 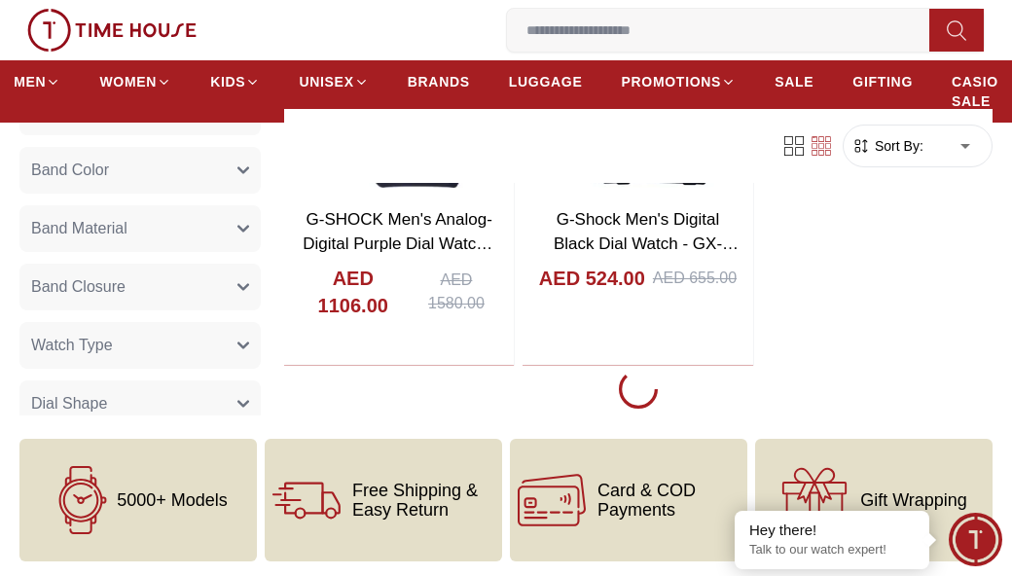 What do you see at coordinates (326, 82) in the screenshot?
I see `span: UNISEX` at bounding box center [326, 82].